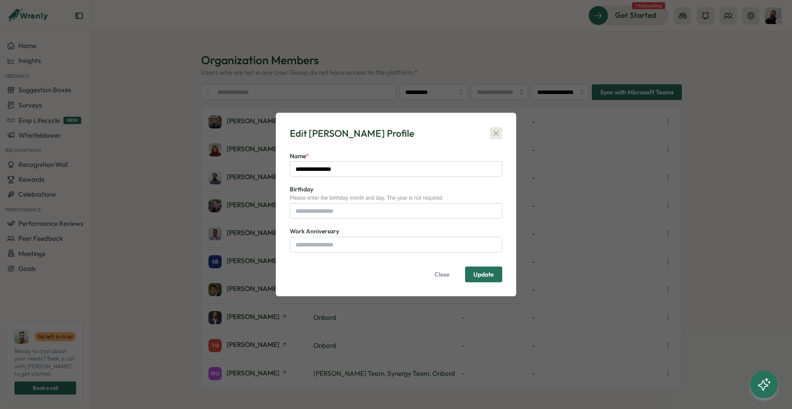  Describe the element at coordinates (442, 275) in the screenshot. I see `span: Close` at that location.